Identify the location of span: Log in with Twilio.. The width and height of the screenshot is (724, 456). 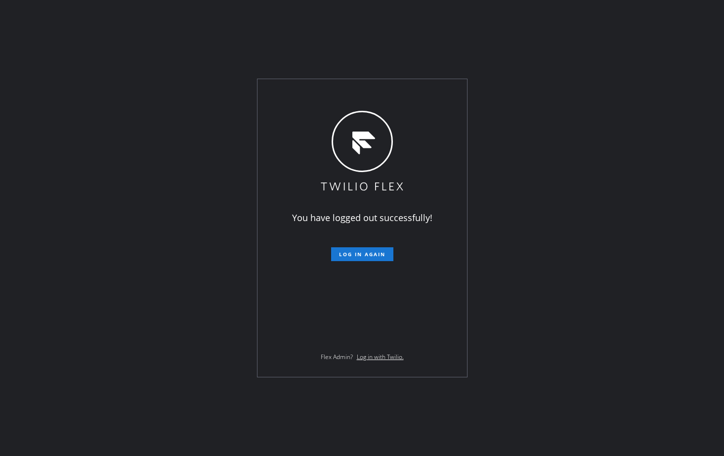
(380, 357).